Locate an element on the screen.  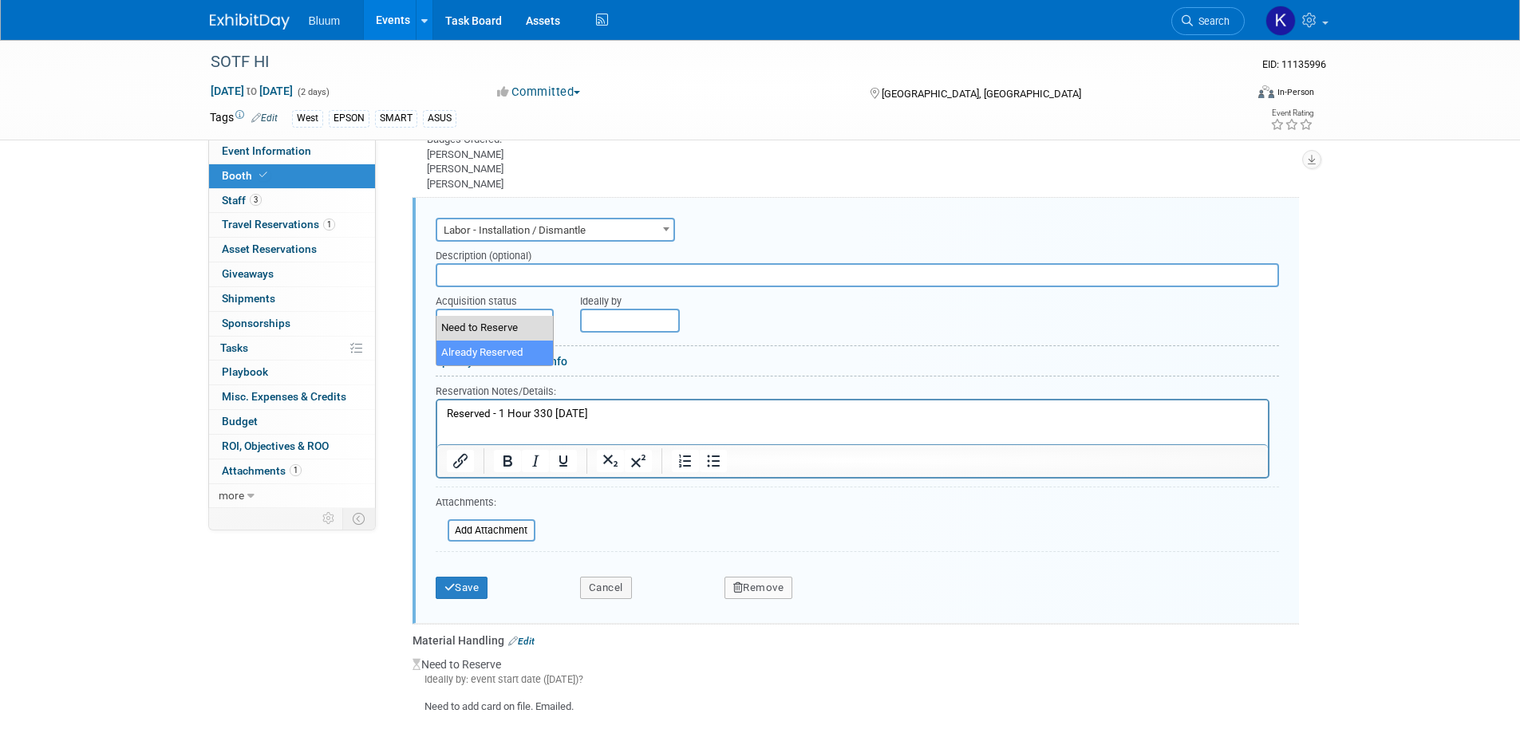
div: Attachments: is located at coordinates (485, 504).